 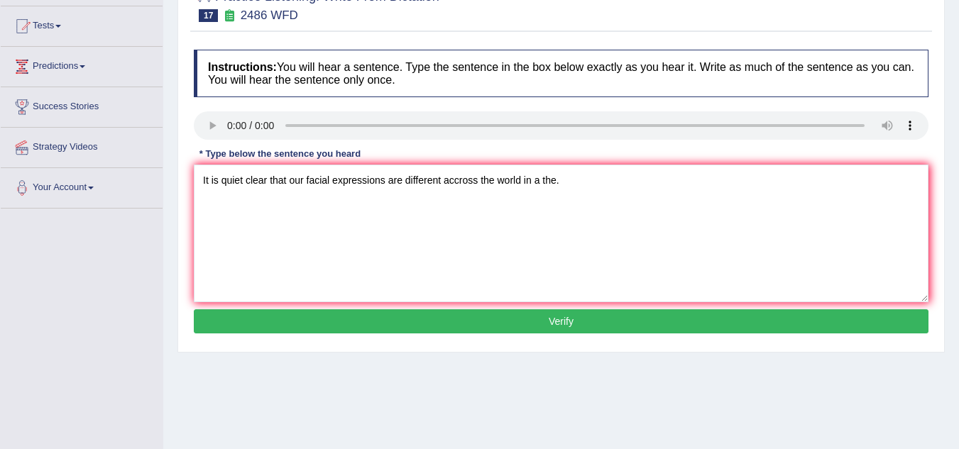 What do you see at coordinates (561, 73) in the screenshot?
I see `h4: You will hear a sentence. Type the sentence in the box below exactly as you hear it. Write as muc...` at bounding box center [561, 73].